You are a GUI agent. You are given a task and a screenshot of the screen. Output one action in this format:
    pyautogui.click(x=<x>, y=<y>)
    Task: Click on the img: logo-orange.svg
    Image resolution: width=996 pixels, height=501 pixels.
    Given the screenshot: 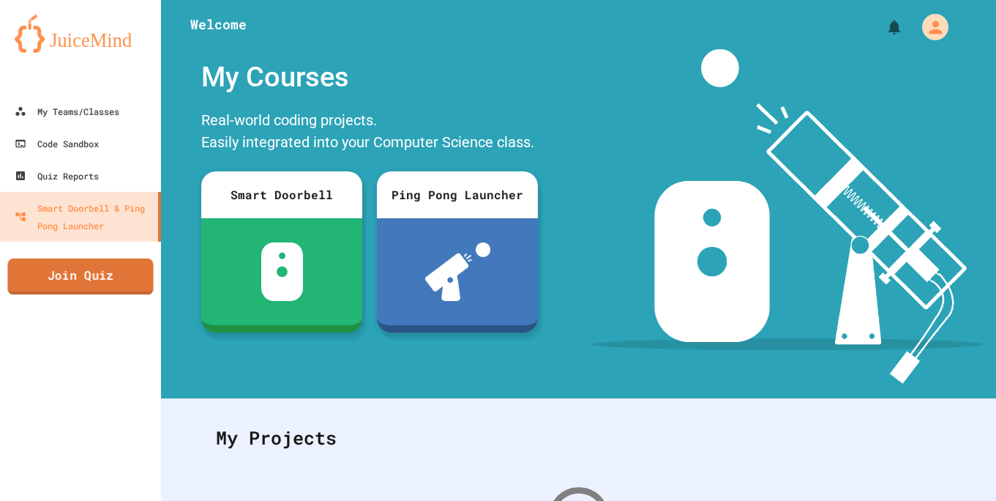 What is the action you would take?
    pyautogui.click(x=80, y=34)
    